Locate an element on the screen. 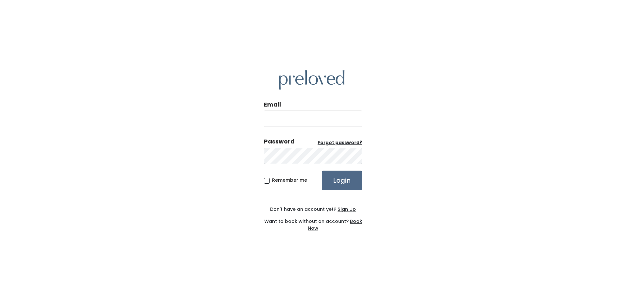 This screenshot has height=302, width=626. span: Remember me is located at coordinates (289, 180).